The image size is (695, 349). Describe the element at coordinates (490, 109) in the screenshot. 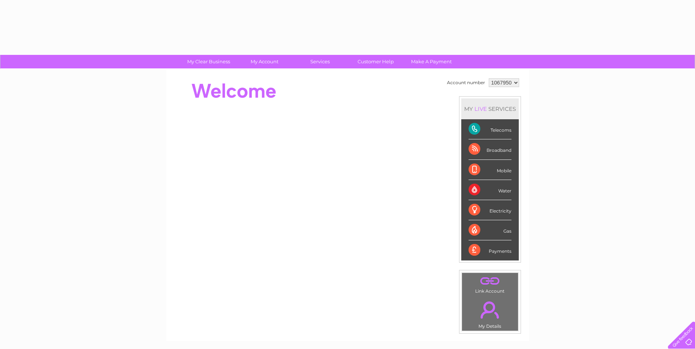

I see `div: MY SERVICES` at that location.